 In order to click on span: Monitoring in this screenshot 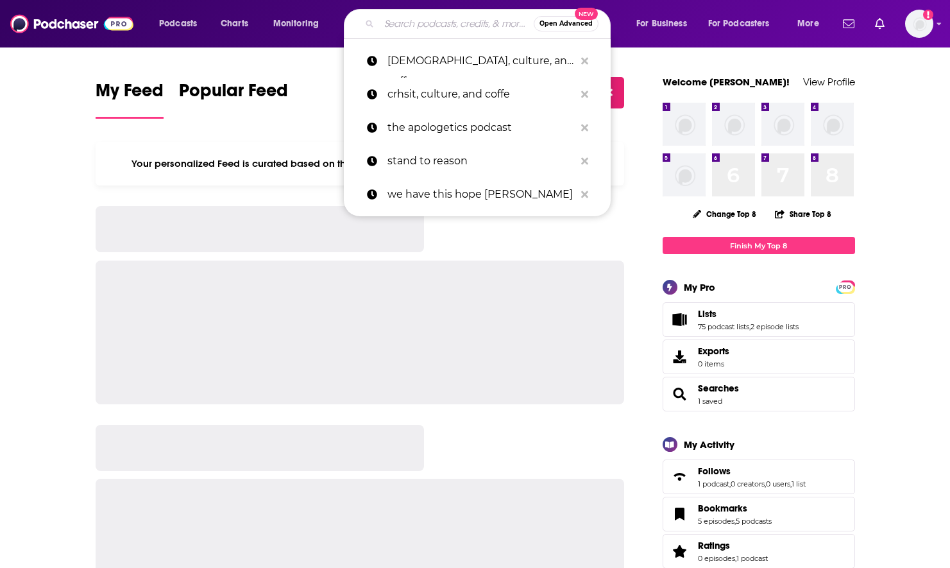, I will do `click(296, 24)`.